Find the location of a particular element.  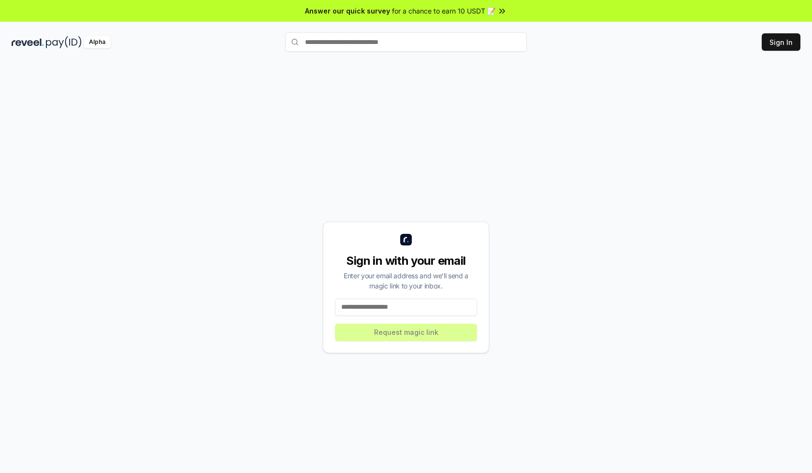

img: reveel_dark is located at coordinates (28, 42).